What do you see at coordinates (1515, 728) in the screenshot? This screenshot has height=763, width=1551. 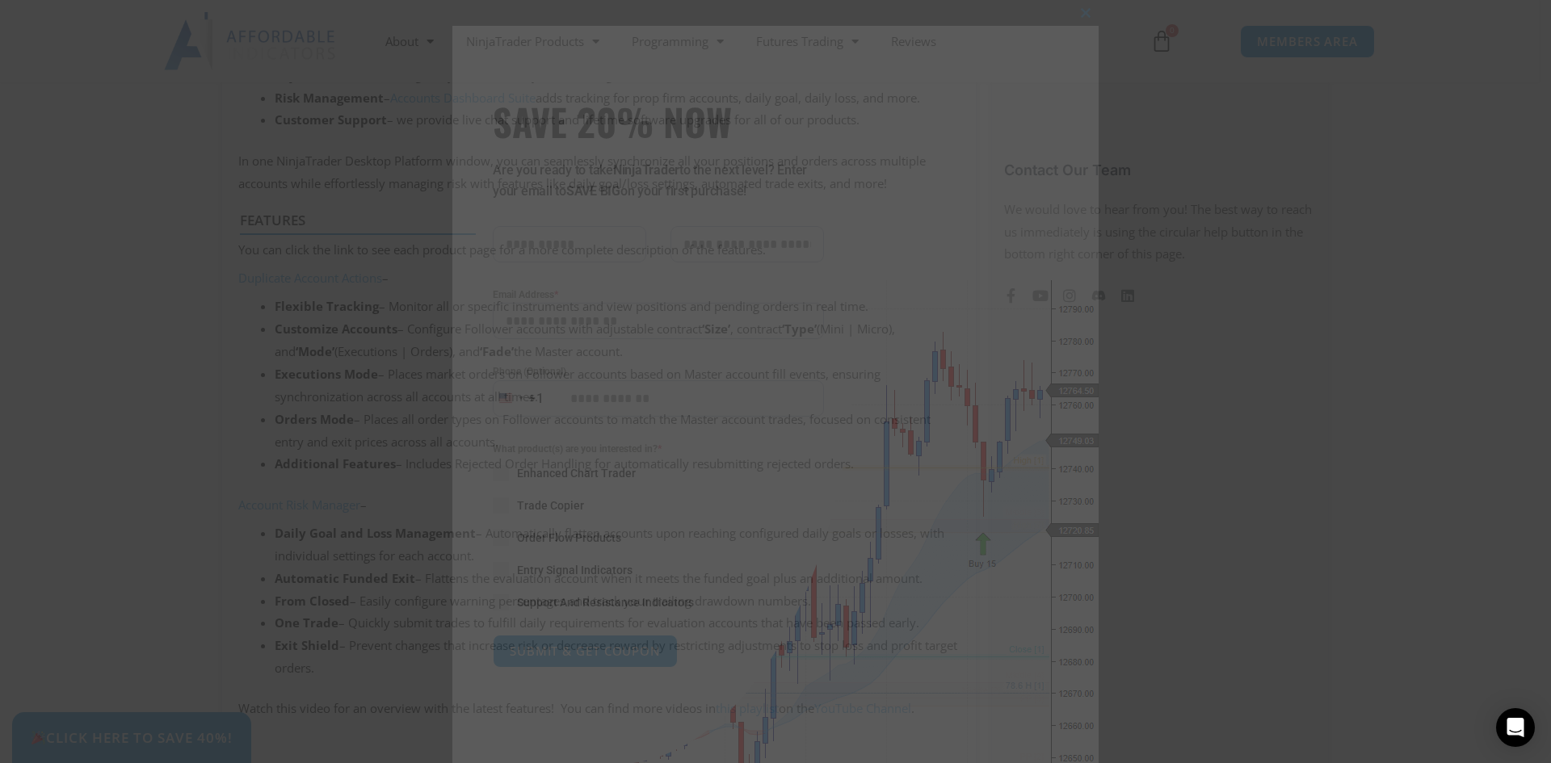 I see `div: Open Intercom Messenger` at bounding box center [1515, 728].